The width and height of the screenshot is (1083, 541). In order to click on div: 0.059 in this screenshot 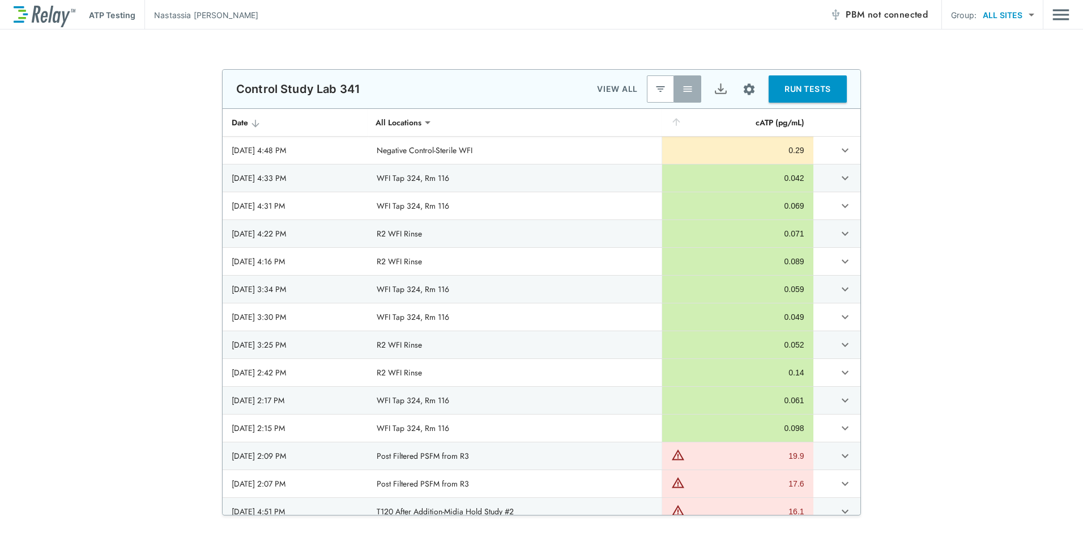, I will do `click(738, 289)`.